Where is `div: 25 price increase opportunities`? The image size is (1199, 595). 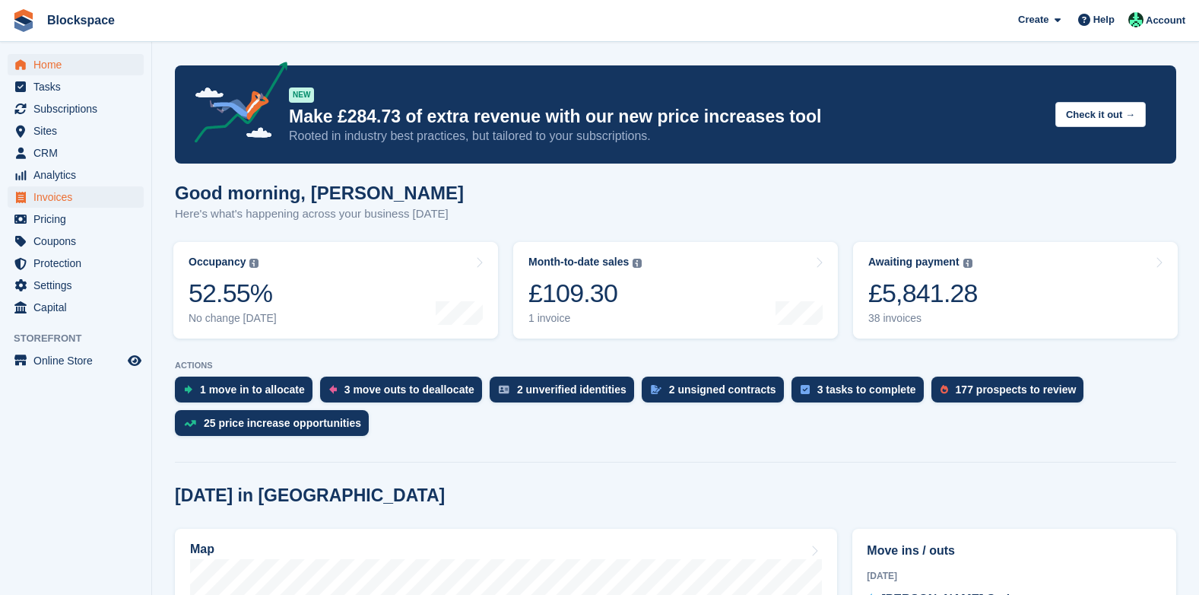
div: 25 price increase opportunities is located at coordinates (282, 423).